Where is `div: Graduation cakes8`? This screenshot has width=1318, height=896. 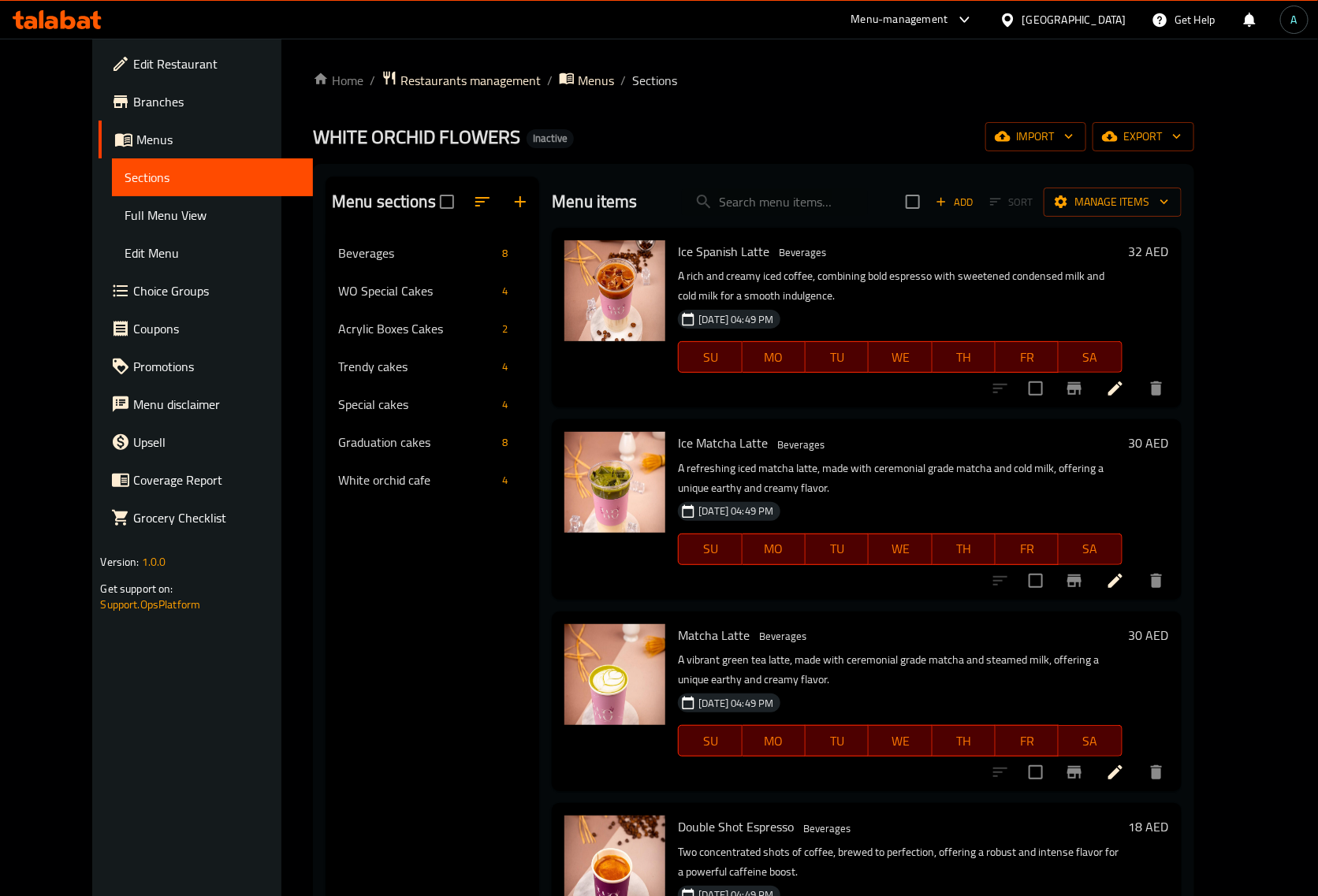 div: Graduation cakes8 is located at coordinates (432, 442).